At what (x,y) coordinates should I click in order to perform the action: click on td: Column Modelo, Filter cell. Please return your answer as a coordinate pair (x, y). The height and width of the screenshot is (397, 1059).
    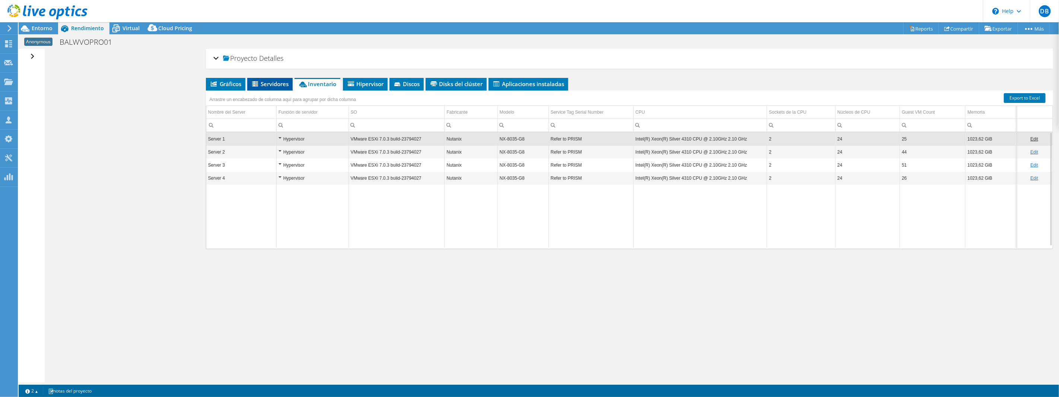
    Looking at the image, I should click on (523, 125).